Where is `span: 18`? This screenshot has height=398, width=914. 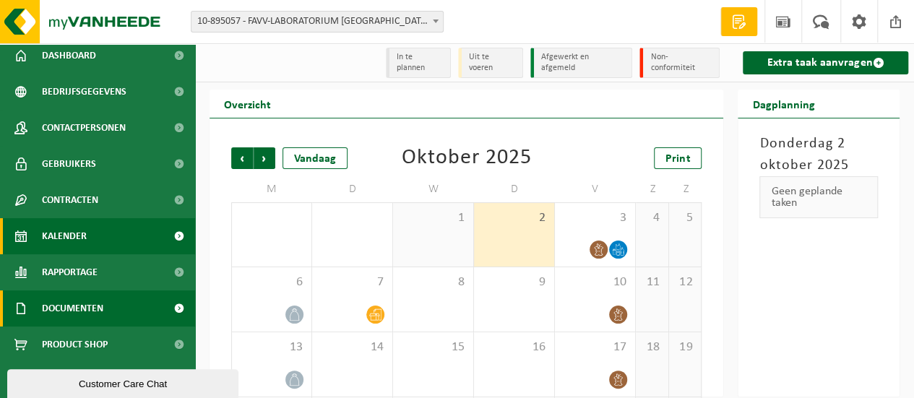 span: 18 is located at coordinates (652, 348).